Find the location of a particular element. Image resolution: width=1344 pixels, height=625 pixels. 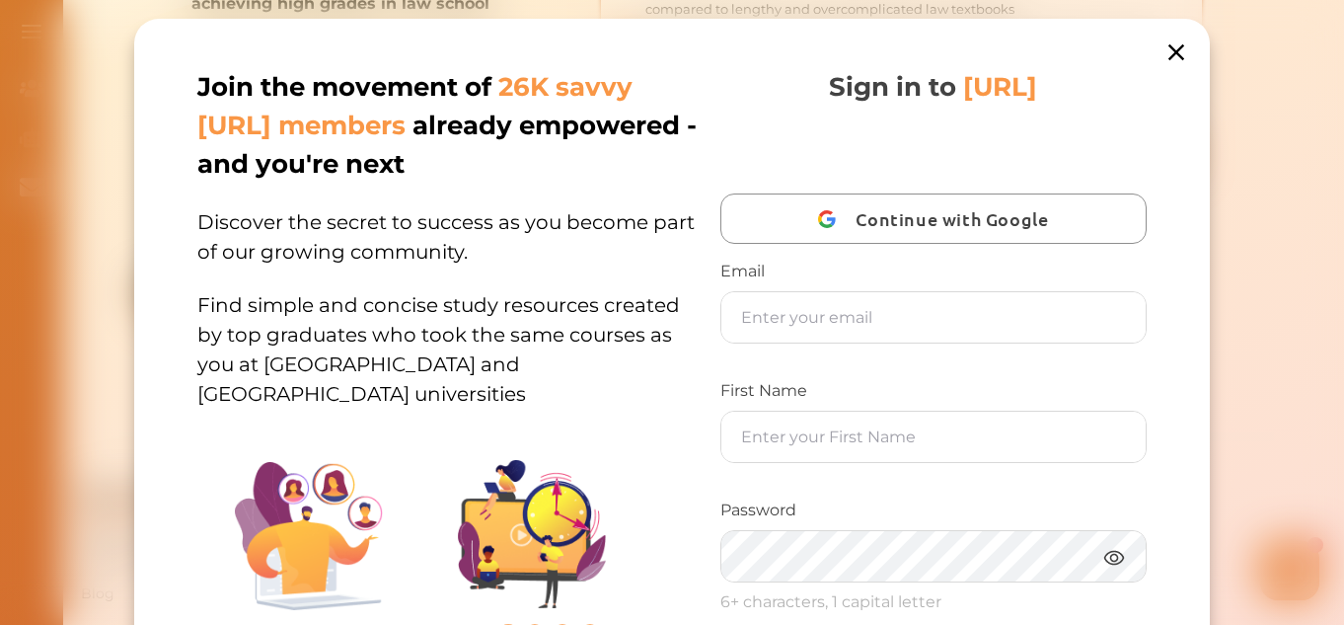

input: Enter your email is located at coordinates (932, 317).